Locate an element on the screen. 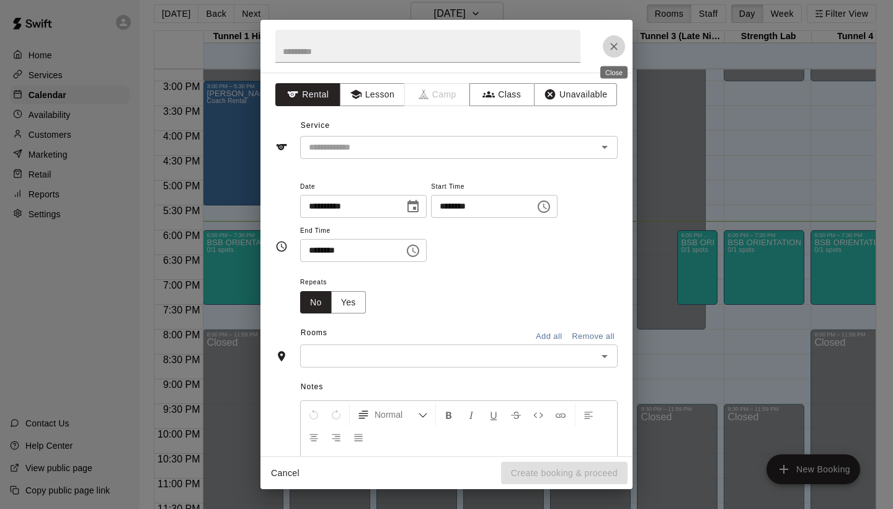 This screenshot has height=509, width=893. div: Close is located at coordinates (614, 73).